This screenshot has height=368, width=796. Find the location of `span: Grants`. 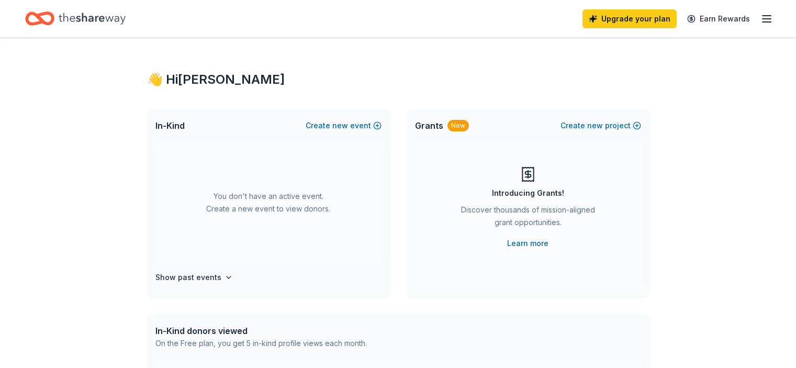

span: Grants is located at coordinates (429, 126).